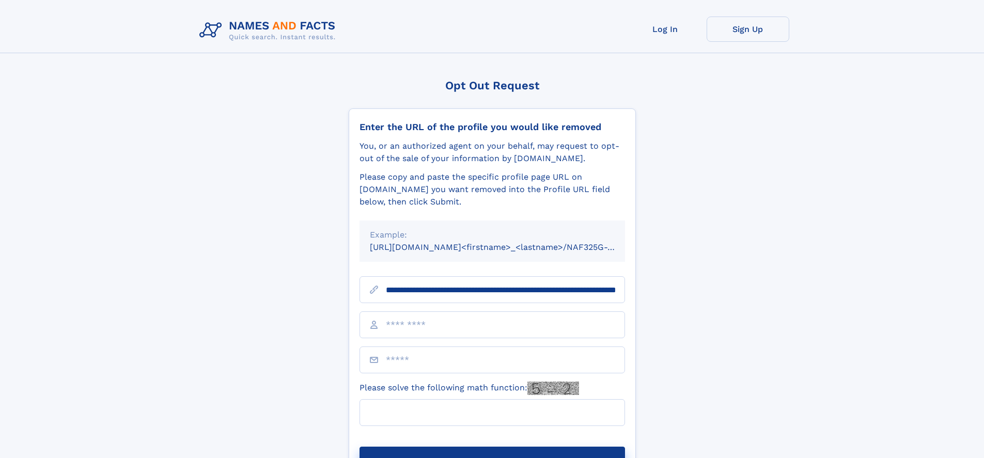 The height and width of the screenshot is (458, 984). What do you see at coordinates (469, 388) in the screenshot?
I see `label: Please solve the following math function:` at bounding box center [469, 388].